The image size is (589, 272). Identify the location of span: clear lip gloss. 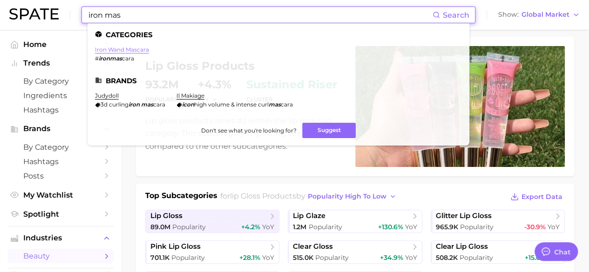
(462, 247).